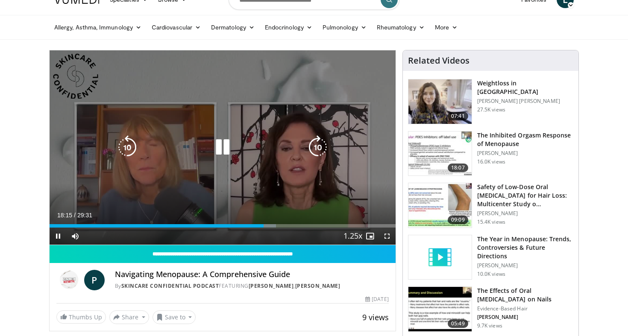  Describe the element at coordinates (222, 226) in the screenshot. I see `div: Progress Bar` at that location.